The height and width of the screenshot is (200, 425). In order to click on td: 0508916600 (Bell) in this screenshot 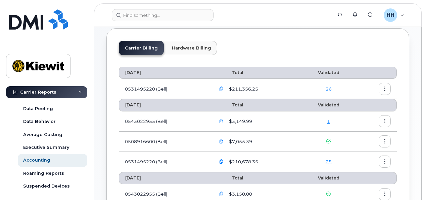, I will do `click(164, 141)`.